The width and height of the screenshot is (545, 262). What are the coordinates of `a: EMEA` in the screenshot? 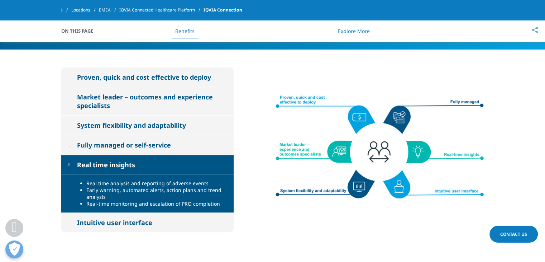 It's located at (109, 10).